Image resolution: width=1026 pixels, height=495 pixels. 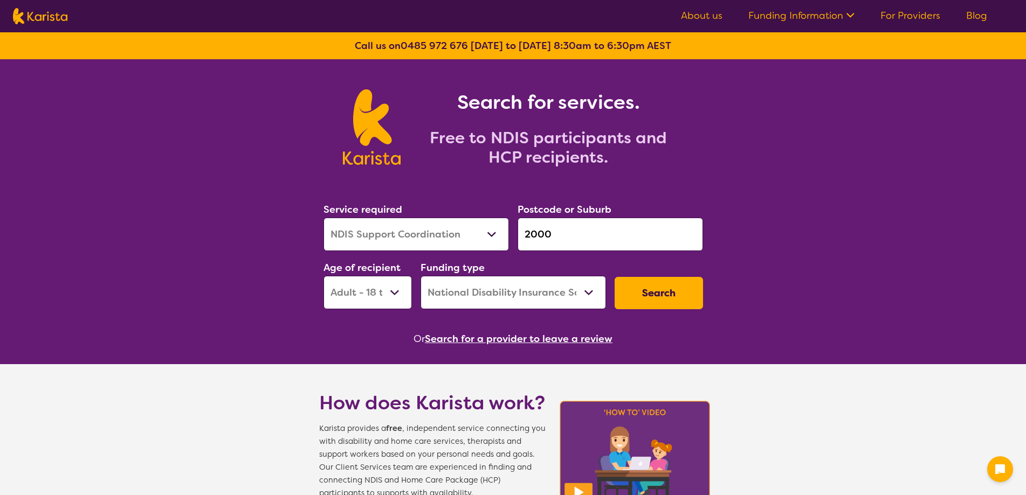 I want to click on label: Postcode or Suburb, so click(x=564, y=210).